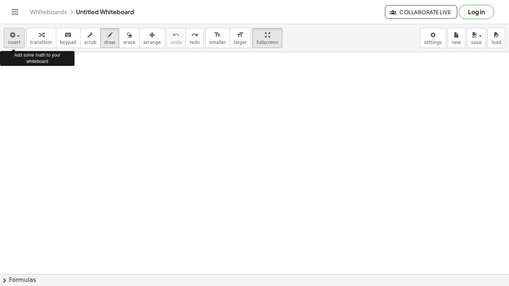 This screenshot has height=286, width=509. Describe the element at coordinates (195, 43) in the screenshot. I see `span: redo` at that location.